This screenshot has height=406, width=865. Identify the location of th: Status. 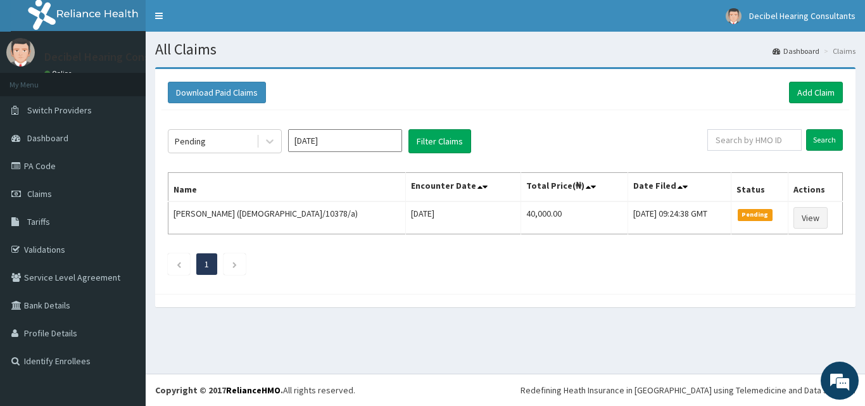
(760, 187).